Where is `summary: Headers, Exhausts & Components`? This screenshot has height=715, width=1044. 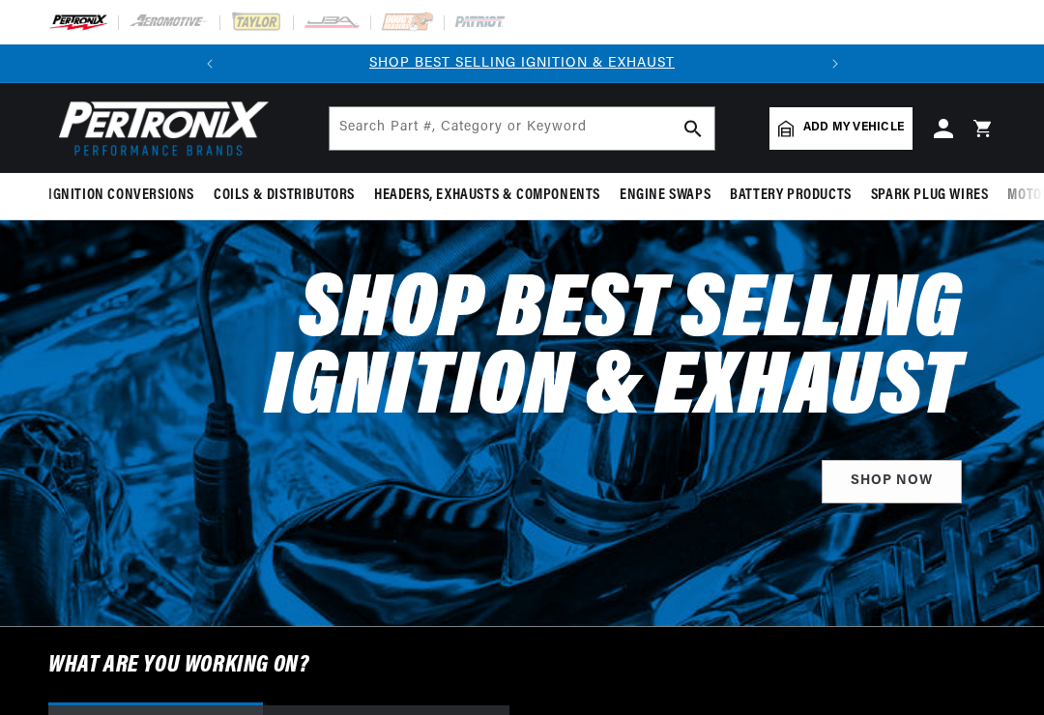 summary: Headers, Exhausts & Components is located at coordinates (487, 195).